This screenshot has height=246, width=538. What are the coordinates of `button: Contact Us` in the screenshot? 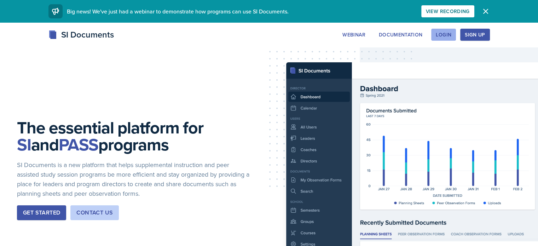 It's located at (94, 212).